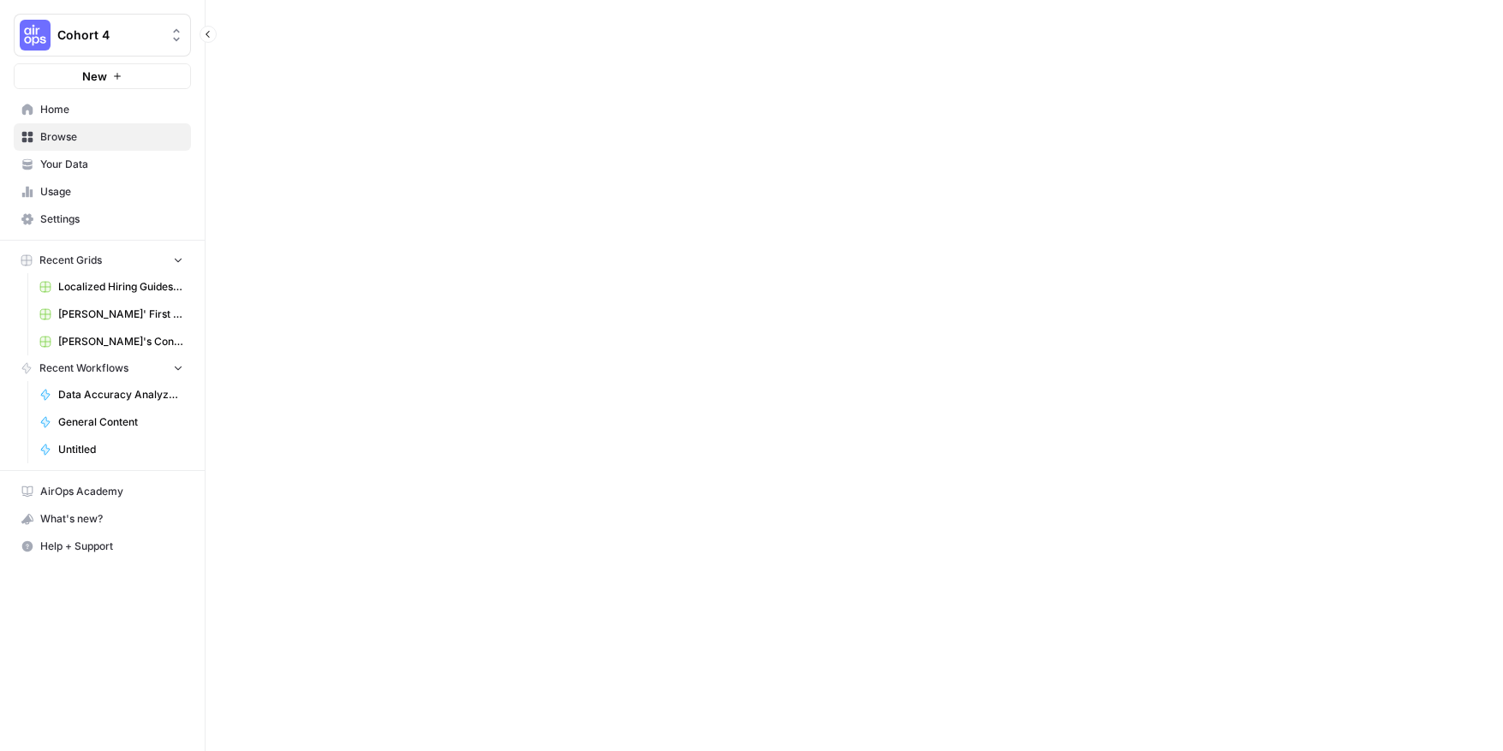 This screenshot has width=1503, height=751. What do you see at coordinates (102, 519) in the screenshot?
I see `button: What's new?` at bounding box center [102, 519].